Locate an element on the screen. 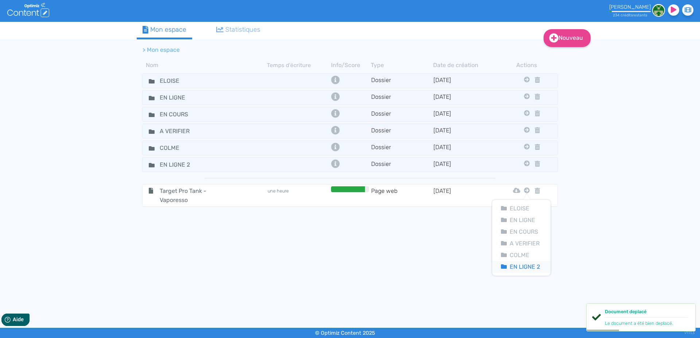  nav: breadcrumb is located at coordinates (319, 50).